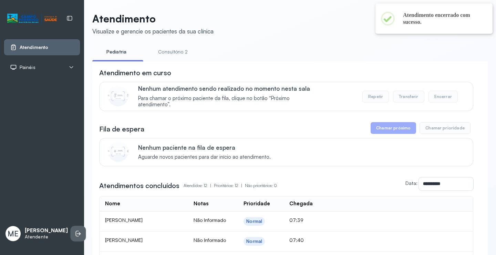  What do you see at coordinates (153, 31) in the screenshot?
I see `div: Visualize e gerencie os pacientes da sua clínica` at bounding box center [153, 31].